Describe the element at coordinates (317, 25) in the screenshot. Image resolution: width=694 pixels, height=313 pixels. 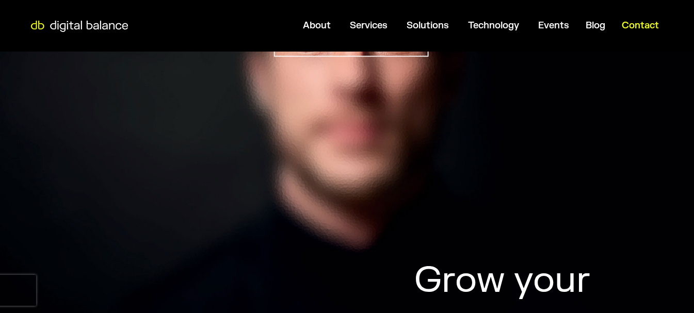
I see `span: About` at that location.